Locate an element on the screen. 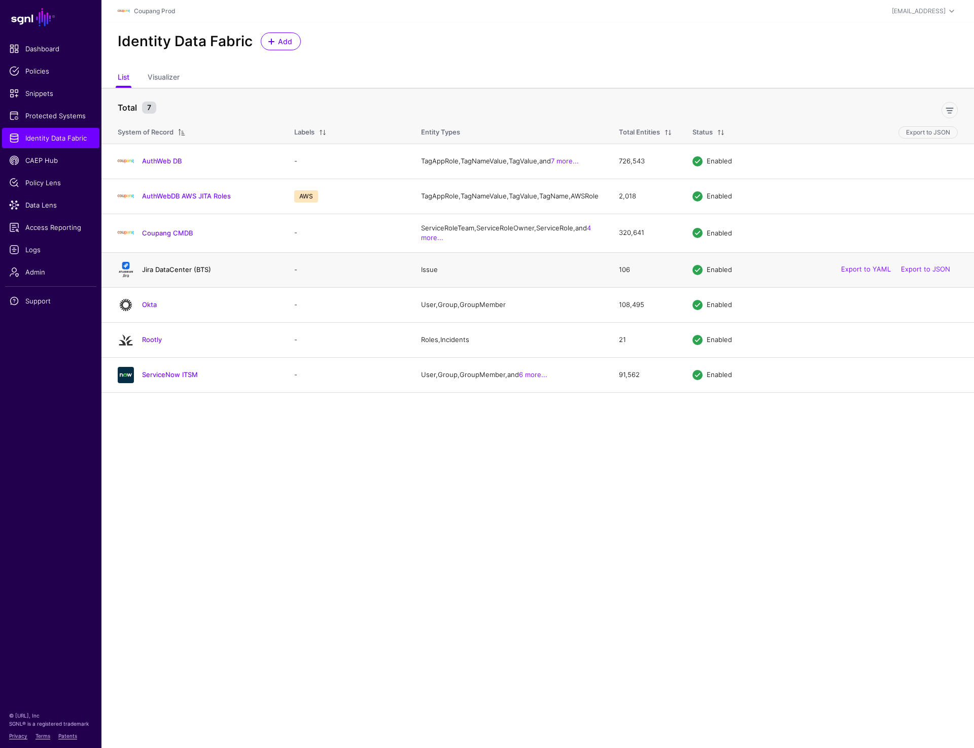 The width and height of the screenshot is (974, 748). span: Entity Types is located at coordinates (440, 132).